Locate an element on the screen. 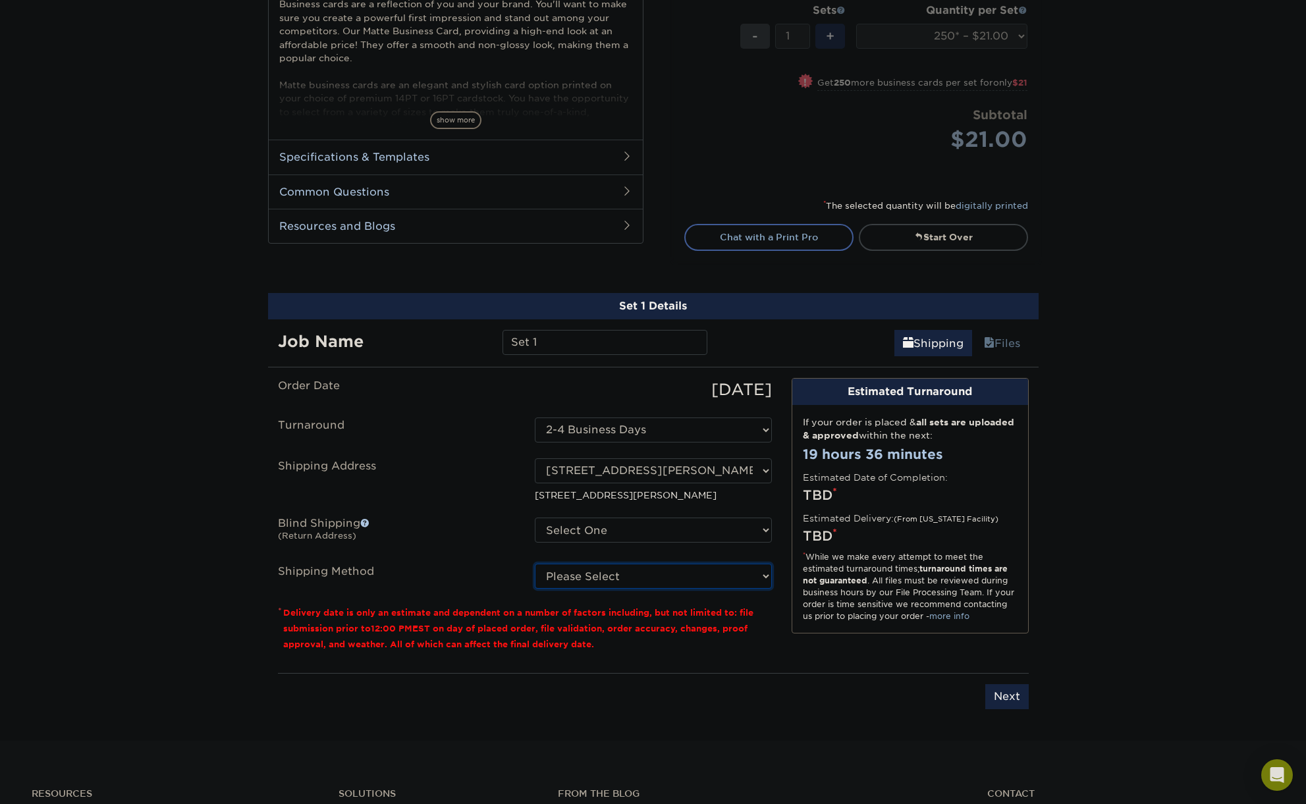 Image resolution: width=1306 pixels, height=804 pixels. h2: Resources and Blogs is located at coordinates (456, 226).